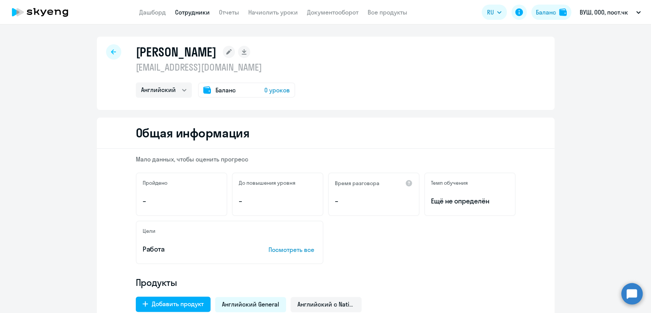 The width and height of the screenshot is (651, 313). Describe the element at coordinates (610, 12) in the screenshot. I see `button: ВУШ, ООО, пост.чк` at that location.